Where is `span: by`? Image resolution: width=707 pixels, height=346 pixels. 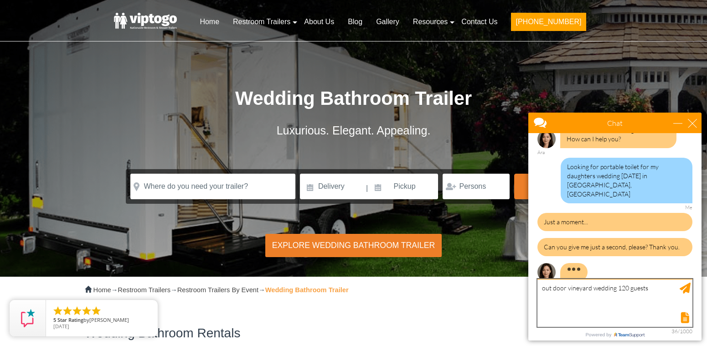 span: by is located at coordinates (102, 320).